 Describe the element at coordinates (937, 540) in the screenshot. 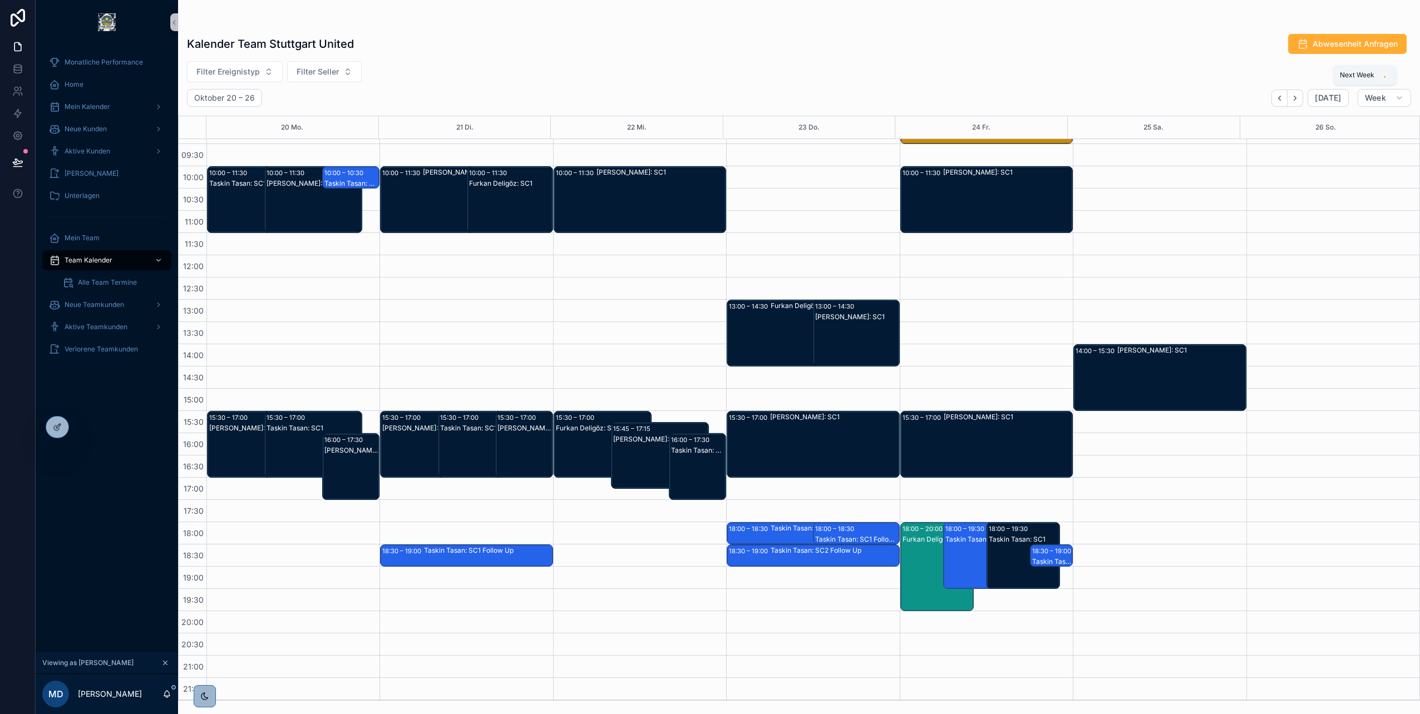

I see `div: Furkan Deligöz: SC2` at that location.